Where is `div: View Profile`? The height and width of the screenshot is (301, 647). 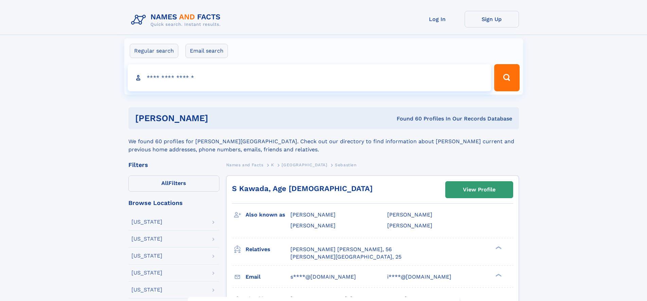 div: View Profile is located at coordinates (479, 190).